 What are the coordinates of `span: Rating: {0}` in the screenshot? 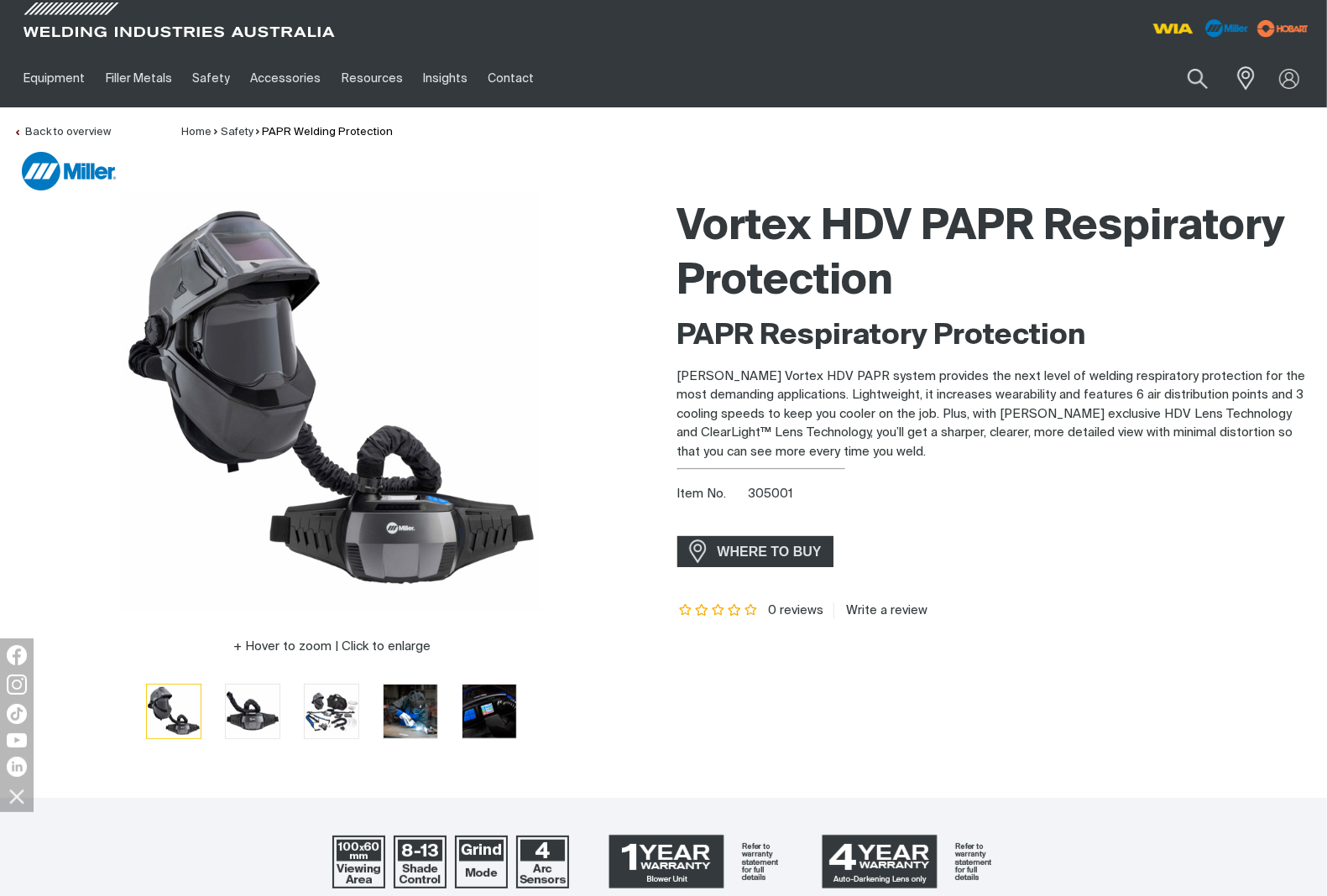 It's located at (719, 611).